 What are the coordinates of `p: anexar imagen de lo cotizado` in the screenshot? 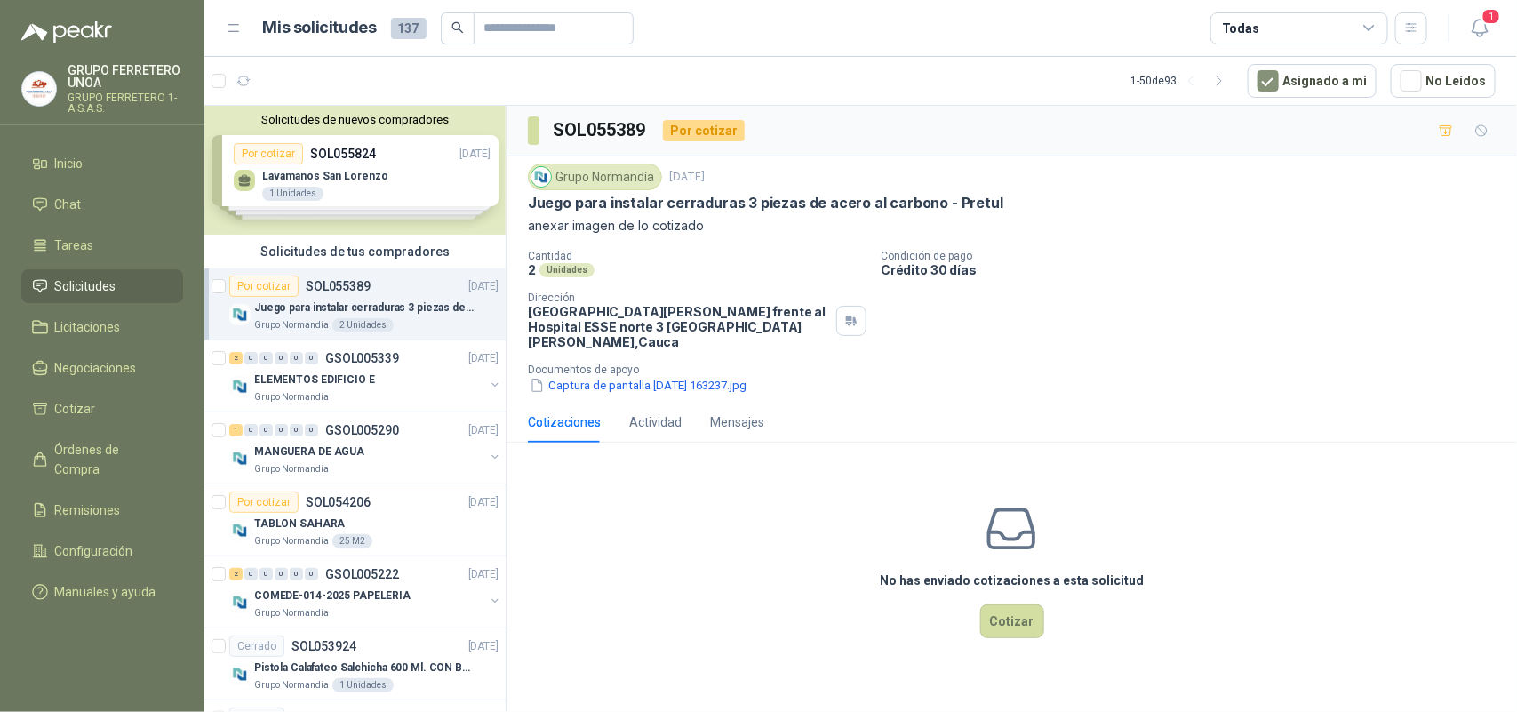 It's located at (1011, 226).